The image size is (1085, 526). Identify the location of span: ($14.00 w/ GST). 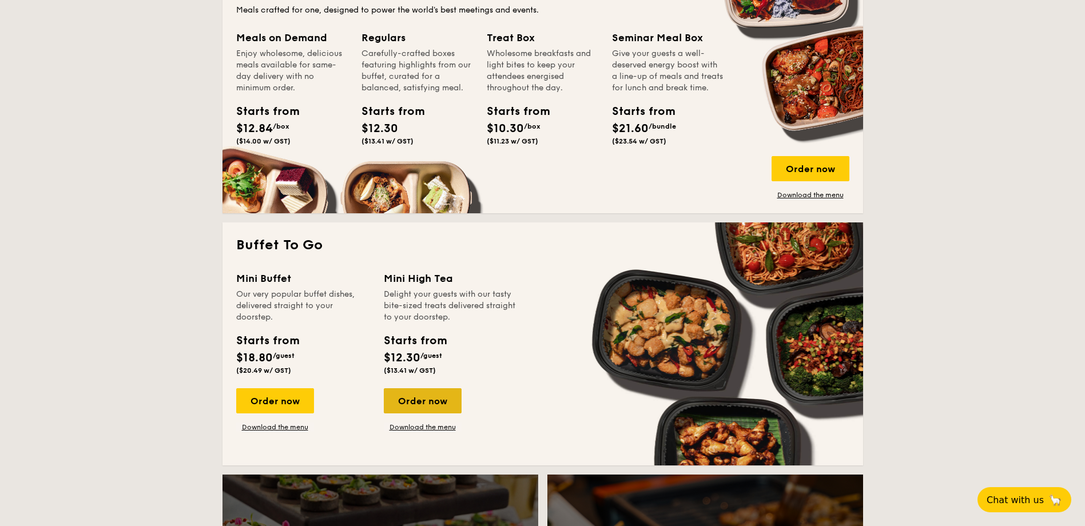
(263, 141).